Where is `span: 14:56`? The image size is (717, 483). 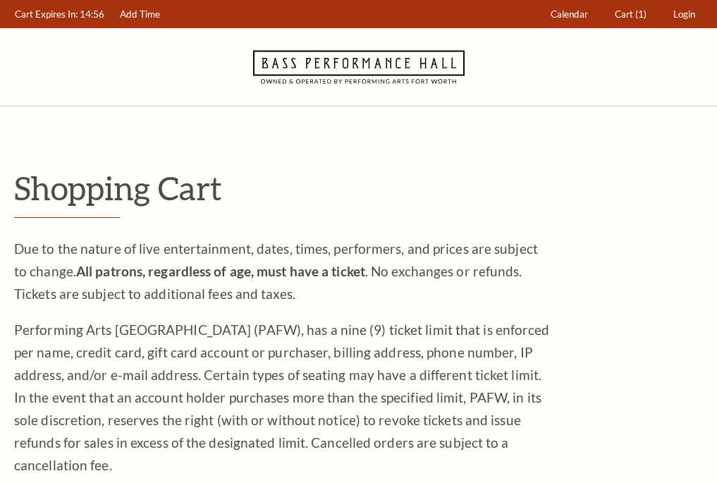
span: 14:56 is located at coordinates (92, 14).